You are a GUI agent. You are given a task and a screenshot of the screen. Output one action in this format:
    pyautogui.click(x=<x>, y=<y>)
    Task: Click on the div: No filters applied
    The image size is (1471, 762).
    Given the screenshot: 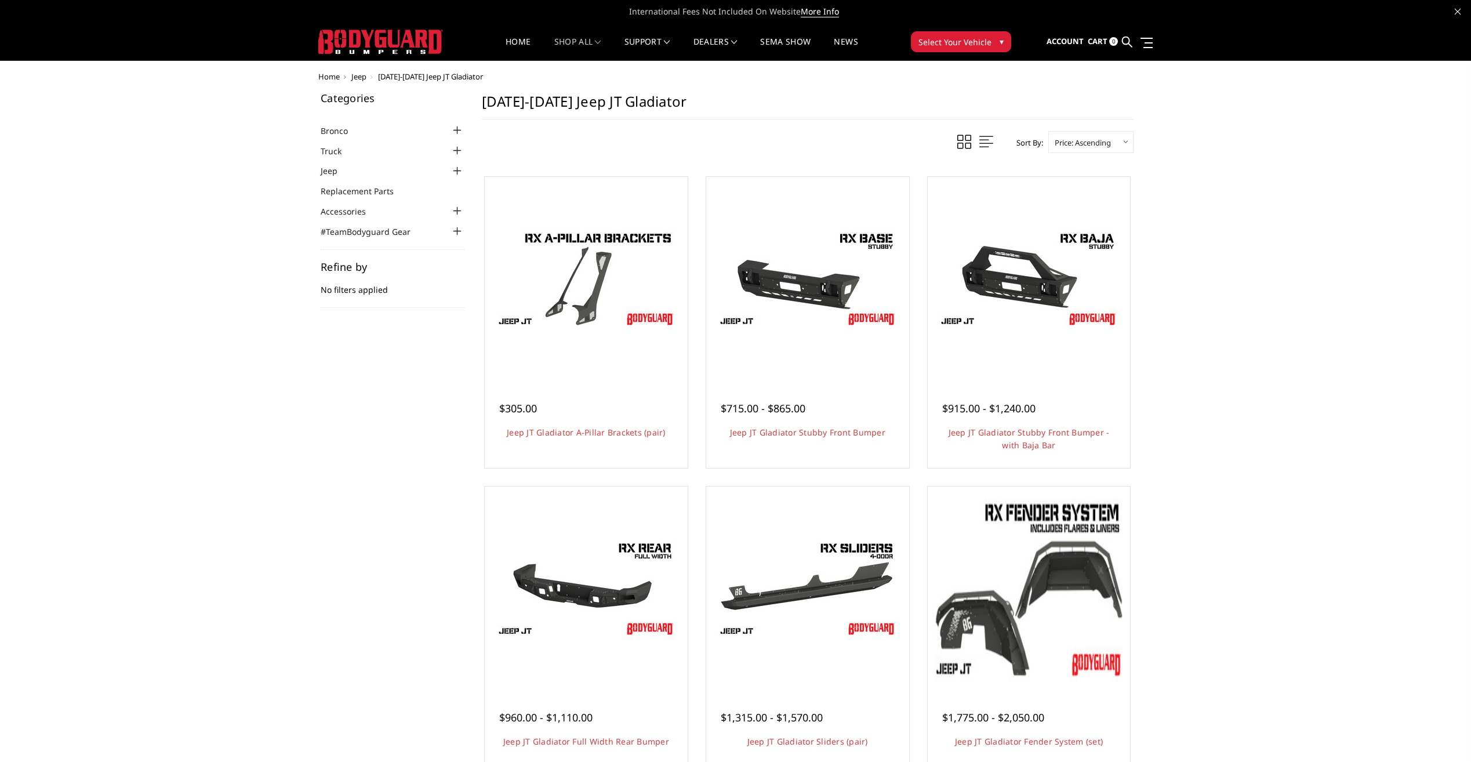 What is the action you would take?
    pyautogui.click(x=393, y=285)
    